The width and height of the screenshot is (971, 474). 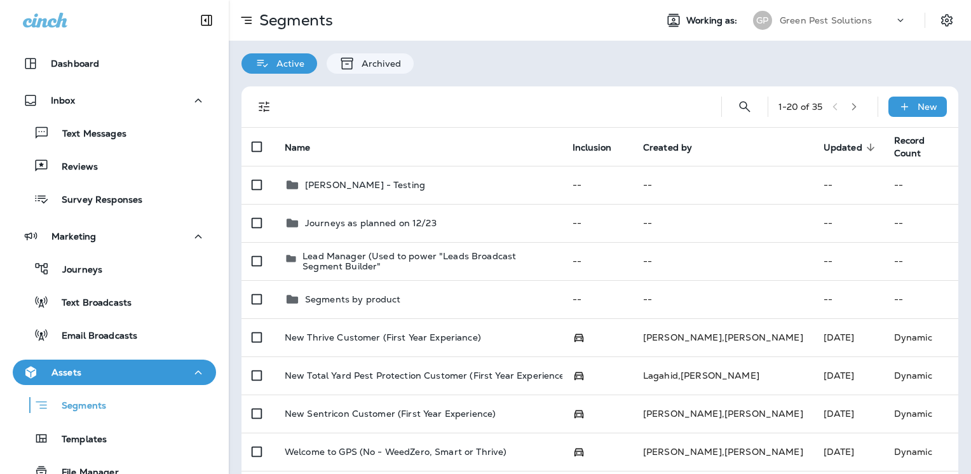 I want to click on button: Text Messages, so click(x=114, y=133).